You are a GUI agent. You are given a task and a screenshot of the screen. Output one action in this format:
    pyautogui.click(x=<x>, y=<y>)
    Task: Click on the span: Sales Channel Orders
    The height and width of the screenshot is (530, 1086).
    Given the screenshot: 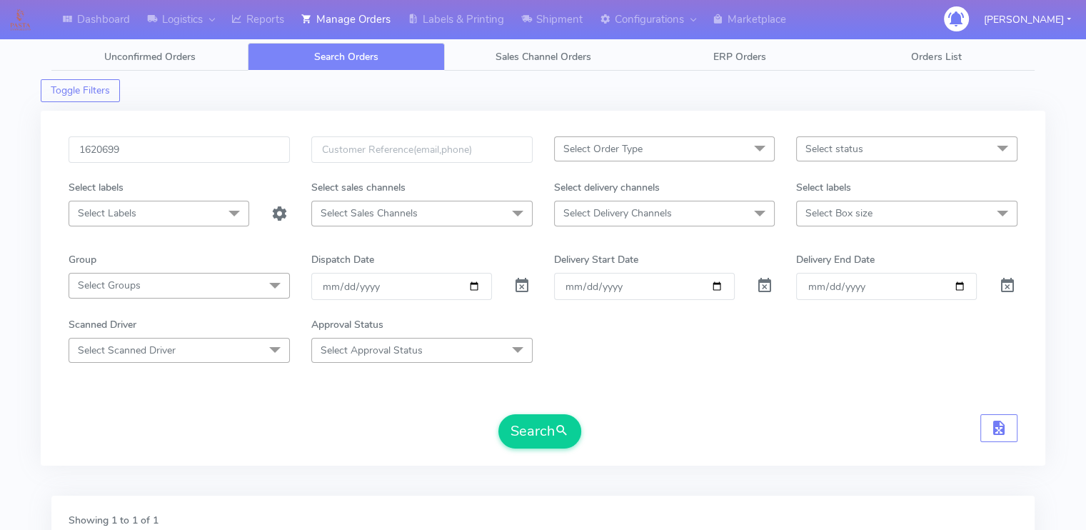 What is the action you would take?
    pyautogui.click(x=543, y=56)
    